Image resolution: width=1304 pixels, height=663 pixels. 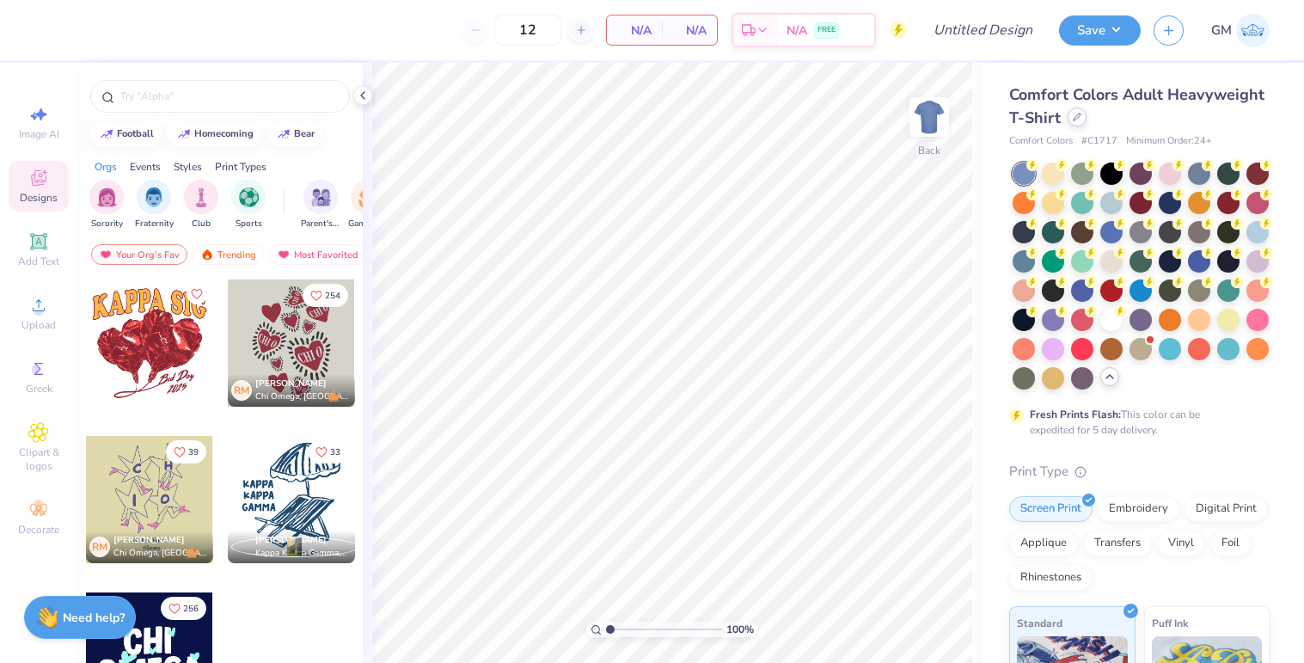 What do you see at coordinates (1099, 30) in the screenshot?
I see `button: Save` at bounding box center [1099, 30].